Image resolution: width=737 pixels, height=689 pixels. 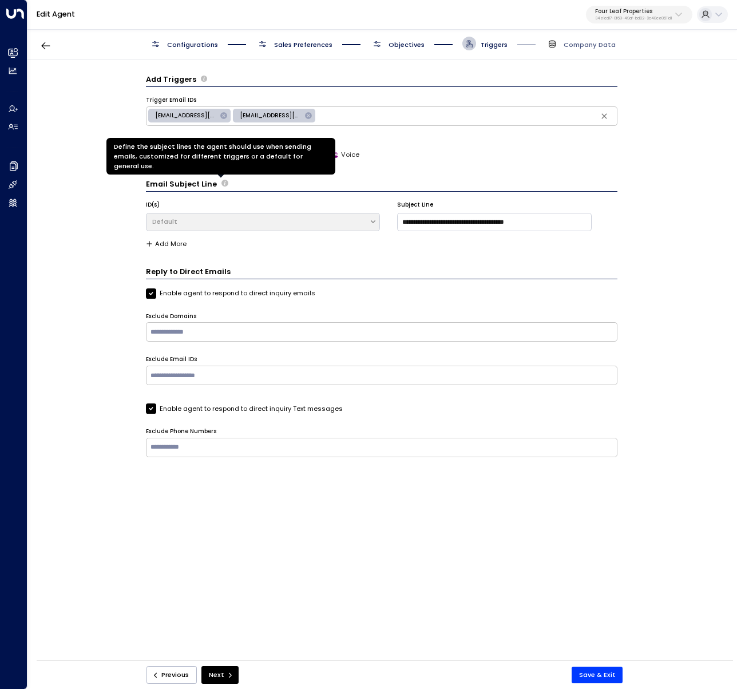 I want to click on p: 34e1cd17-0f68-49af-bd32-3c48ce8611d1, so click(x=633, y=18).